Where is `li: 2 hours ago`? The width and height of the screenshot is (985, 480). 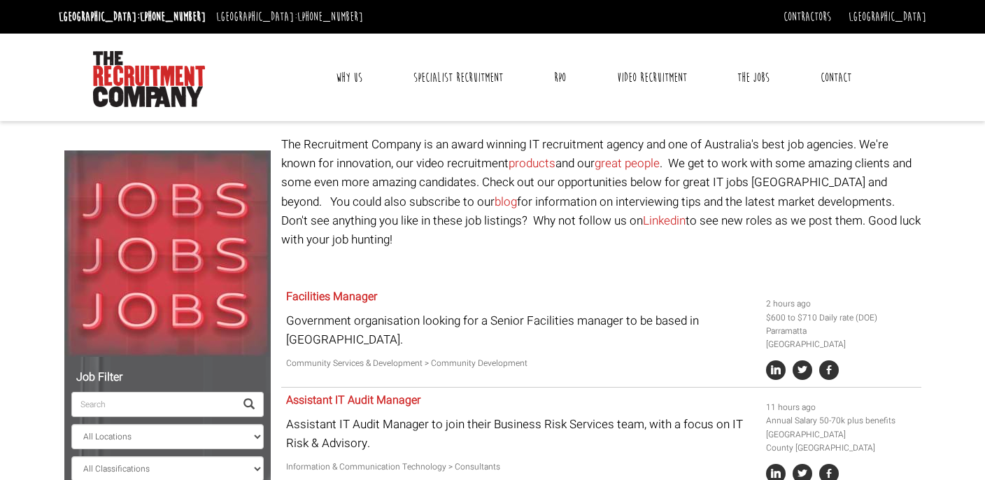 li: 2 hours ago is located at coordinates (840, 303).